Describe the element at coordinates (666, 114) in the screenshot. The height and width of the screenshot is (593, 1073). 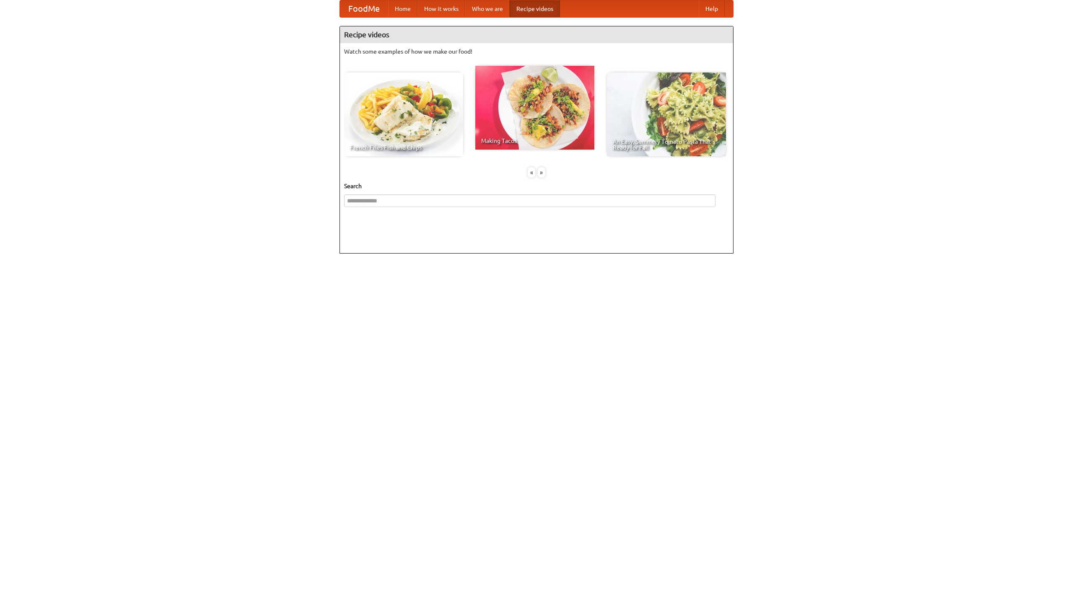
I see `a: An Easy, Summery Tomato Pasta That's Ready for Fall` at that location.